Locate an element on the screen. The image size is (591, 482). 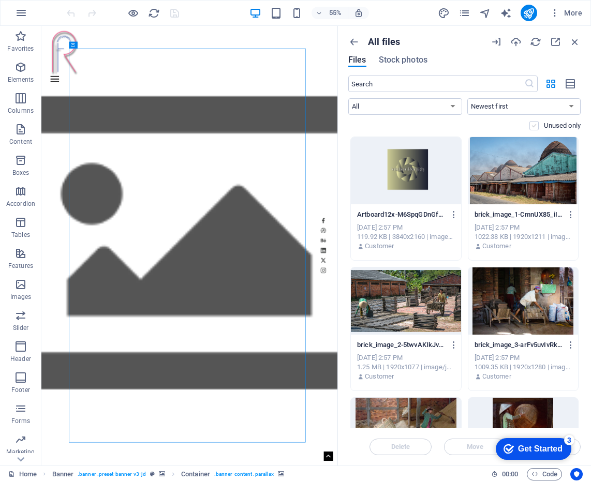
p: Elements is located at coordinates (21, 80).